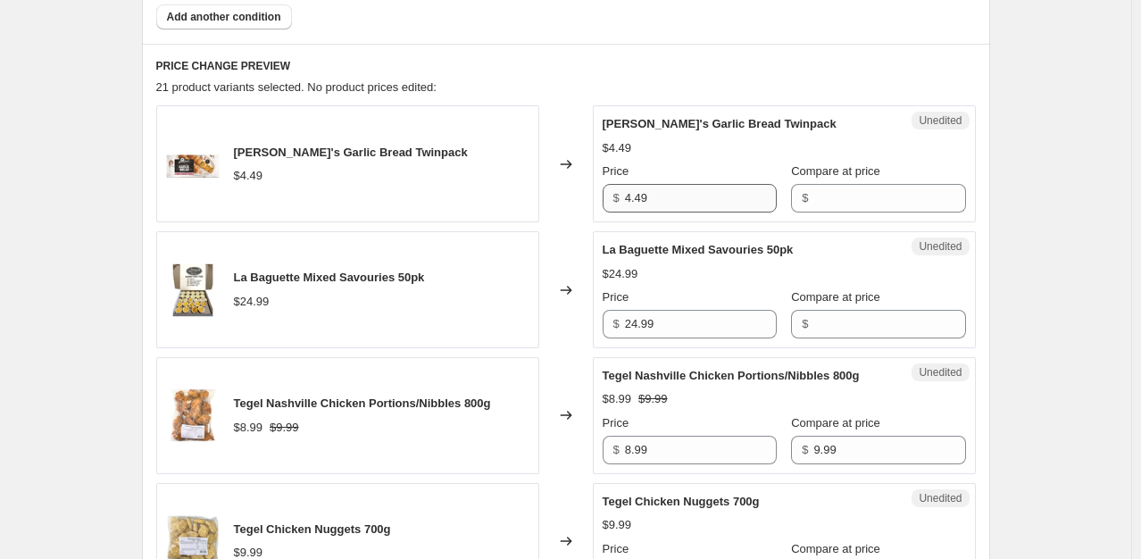  Describe the element at coordinates (193, 290) in the screenshot. I see `img: LaBaguetteMixedSavouries50pk_80x.png` at that location.